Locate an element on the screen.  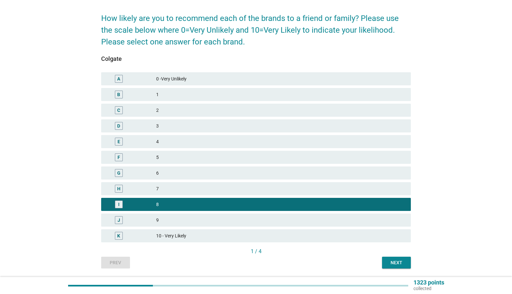
div: 3 is located at coordinates (281, 126).